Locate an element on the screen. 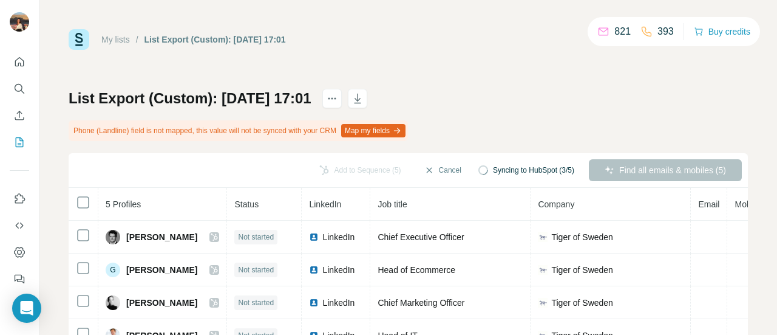 The image size is (777, 335). div: G is located at coordinates (113, 270).